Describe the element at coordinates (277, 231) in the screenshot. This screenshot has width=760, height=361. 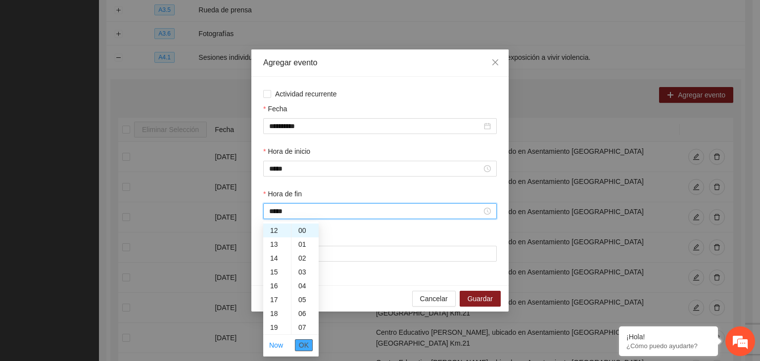
I see `div: 12` at that location.